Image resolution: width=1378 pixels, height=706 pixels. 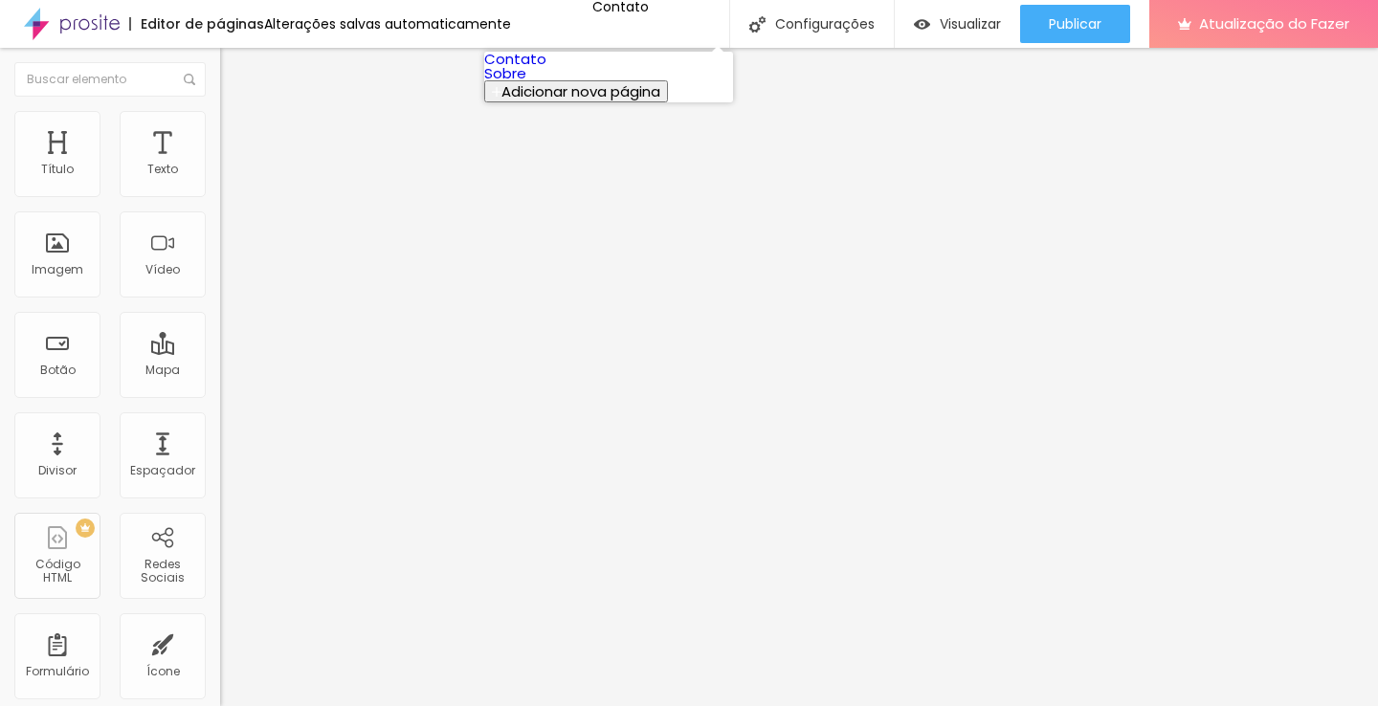 I want to click on font: Divisor, so click(x=57, y=470).